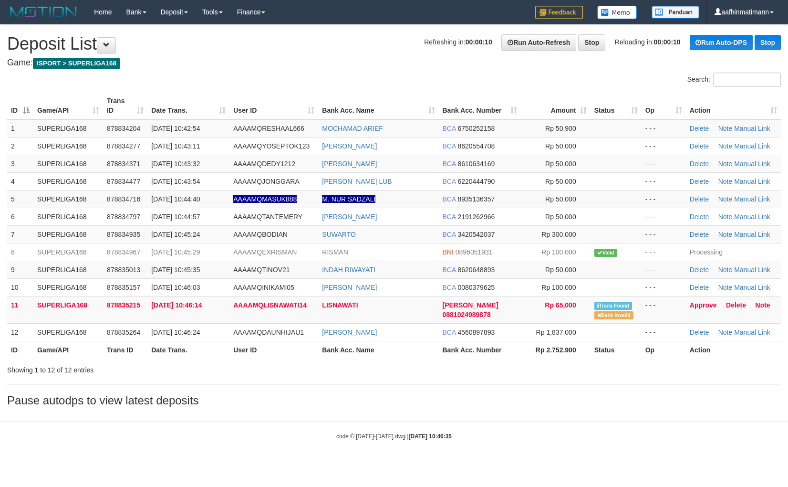  What do you see at coordinates (124, 217) in the screenshot?
I see `span: 878834797` at bounding box center [124, 217].